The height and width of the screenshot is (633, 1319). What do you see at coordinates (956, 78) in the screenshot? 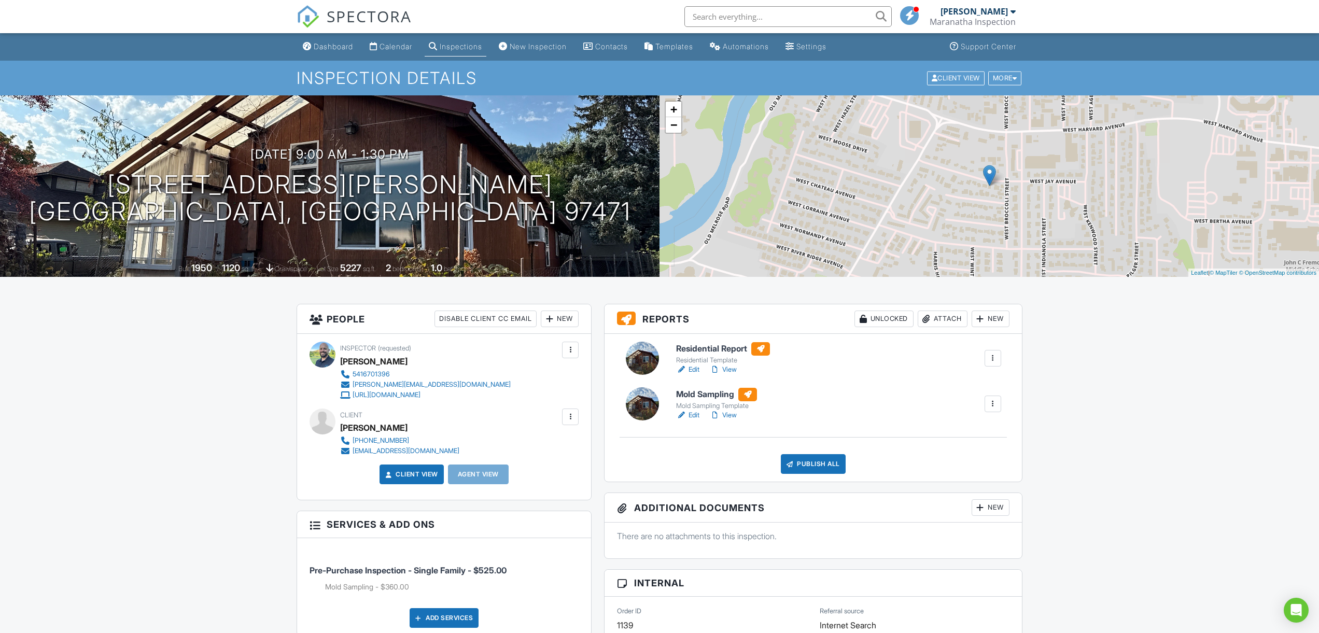
I see `div: Client View` at bounding box center [956, 78].